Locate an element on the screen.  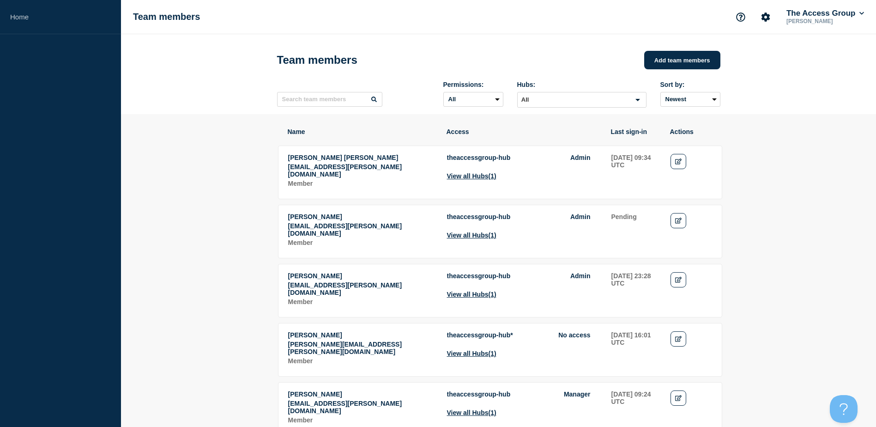
p: Name: Manasa Baddam is located at coordinates (362, 394).